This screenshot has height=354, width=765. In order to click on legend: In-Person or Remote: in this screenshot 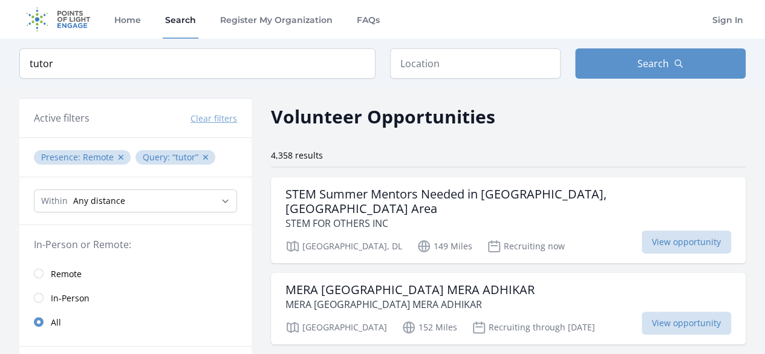, I will do `click(136, 244)`.